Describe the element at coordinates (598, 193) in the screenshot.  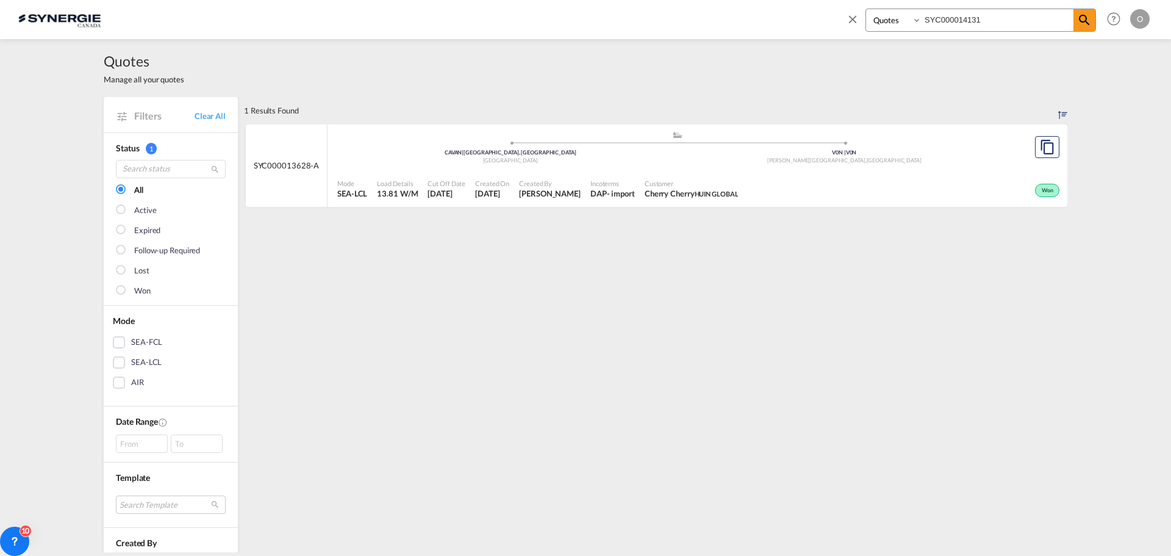
I see `div: DAP` at that location.